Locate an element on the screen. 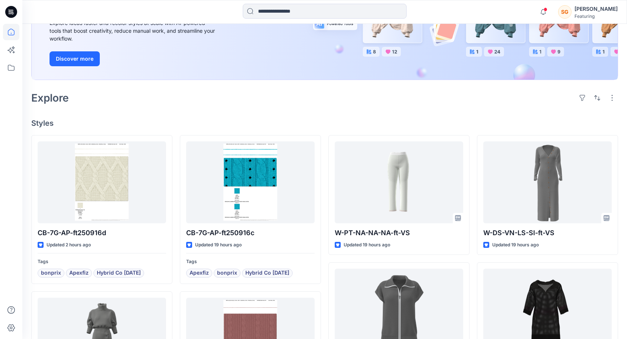  div: Featuring is located at coordinates (596, 16).